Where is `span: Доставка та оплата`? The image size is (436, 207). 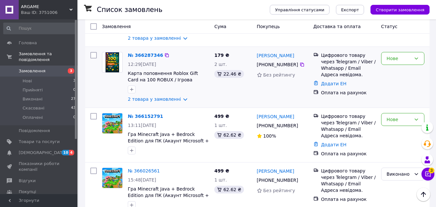
span: Доставка та оплата is located at coordinates (337, 26).